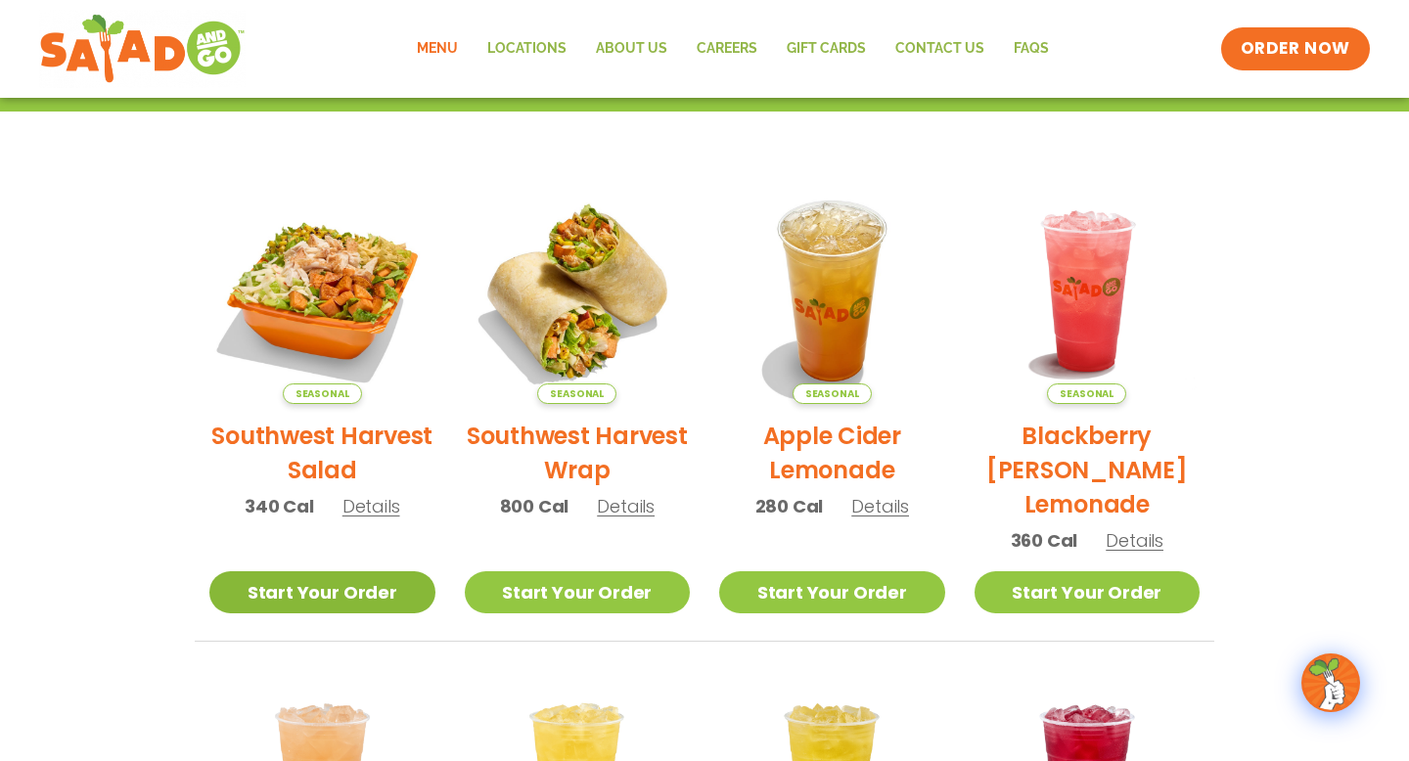 This screenshot has height=761, width=1409. Describe the element at coordinates (790, 506) in the screenshot. I see `span: 280 Cal` at that location.